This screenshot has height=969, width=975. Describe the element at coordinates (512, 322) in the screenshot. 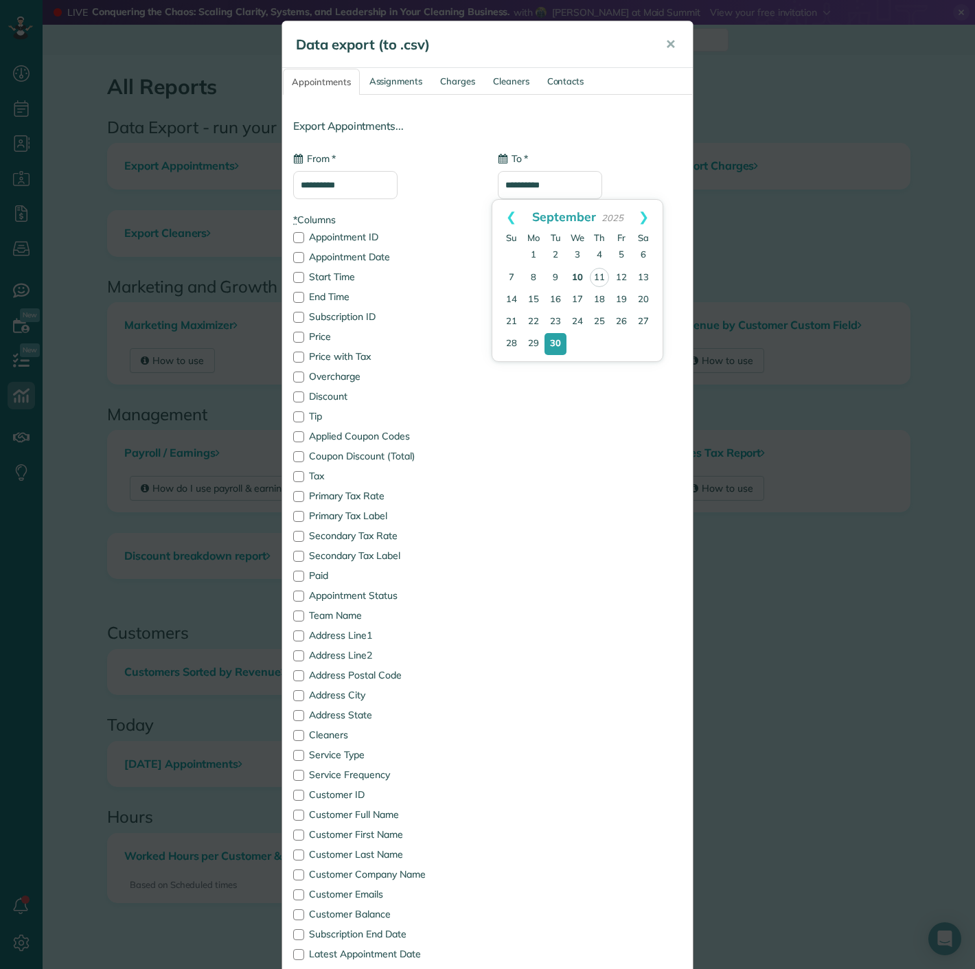

I see `a: 21` at that location.